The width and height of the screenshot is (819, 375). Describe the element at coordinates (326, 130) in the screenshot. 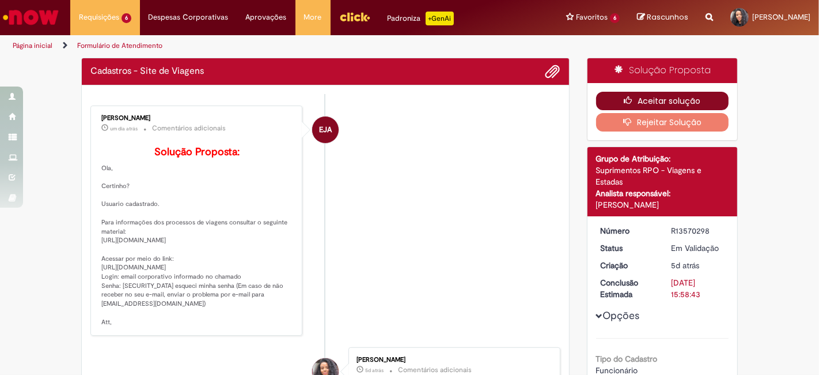

I see `div: Emilio Jose Andres Casado` at that location.